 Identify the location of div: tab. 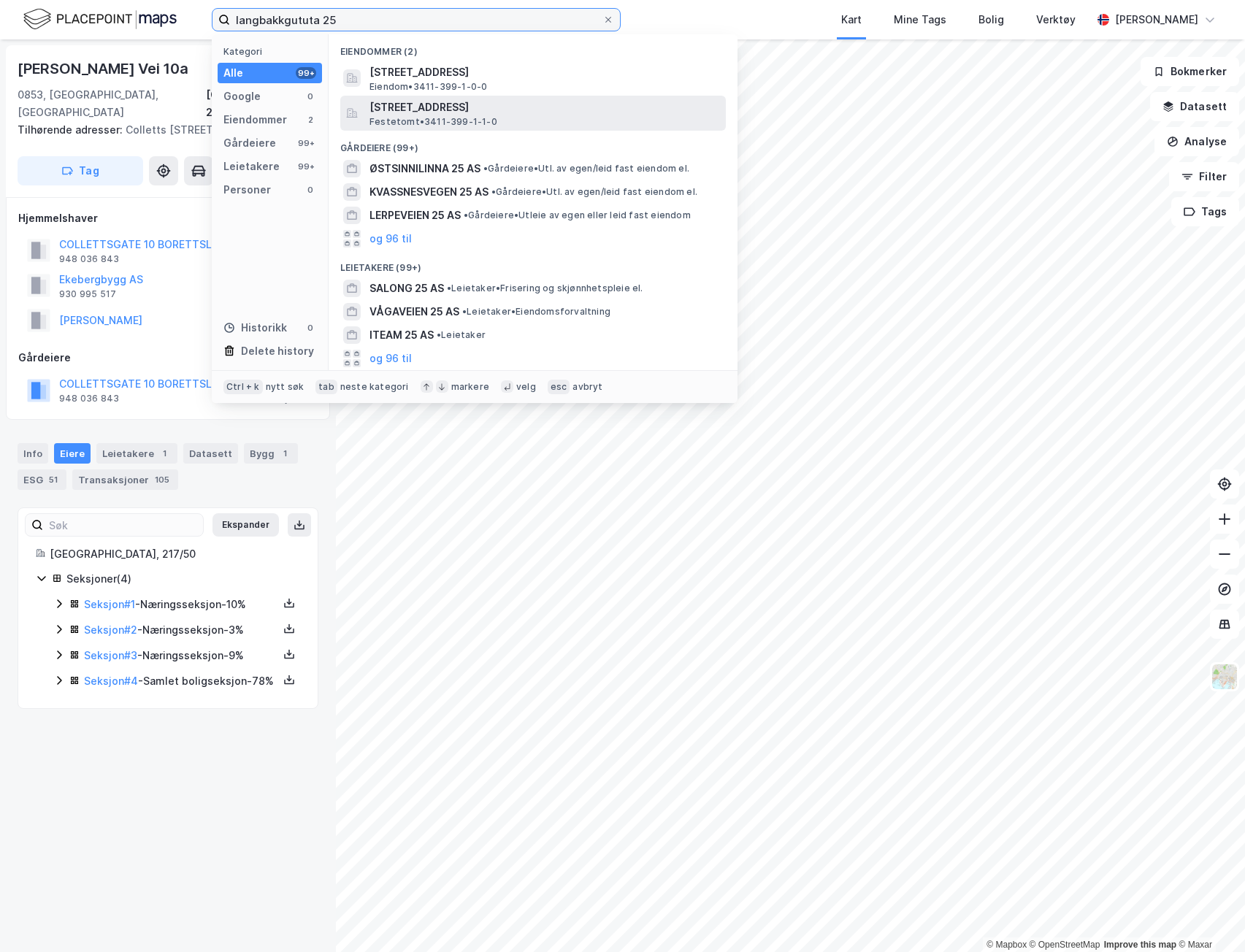
(326, 387).